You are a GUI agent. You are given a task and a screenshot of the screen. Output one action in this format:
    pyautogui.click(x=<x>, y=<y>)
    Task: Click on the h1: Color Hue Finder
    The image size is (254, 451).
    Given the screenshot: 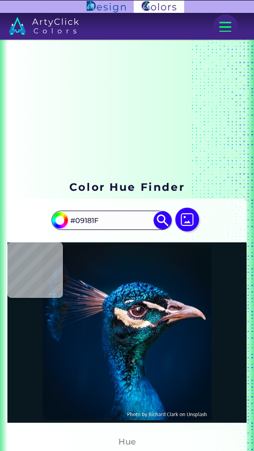 What is the action you would take?
    pyautogui.click(x=127, y=187)
    